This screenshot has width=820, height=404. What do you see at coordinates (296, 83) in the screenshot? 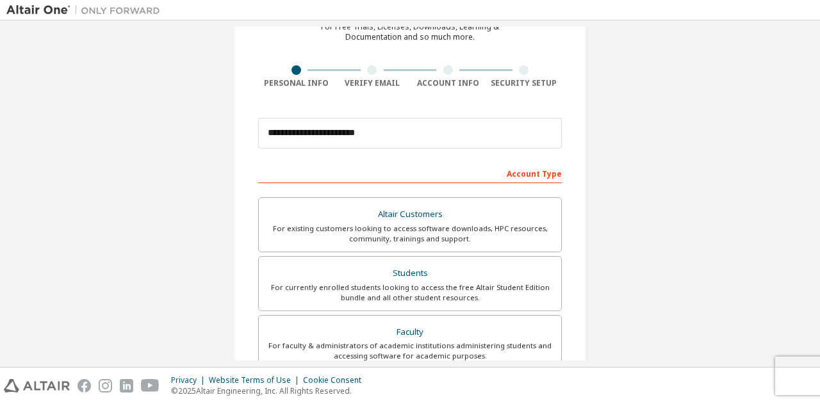
I see `div: Personal Info` at bounding box center [296, 83].